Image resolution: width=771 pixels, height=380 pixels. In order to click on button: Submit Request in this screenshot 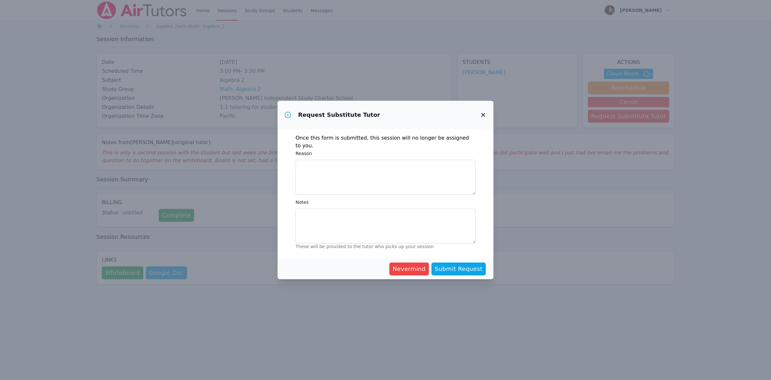, I will do `click(458, 269)`.